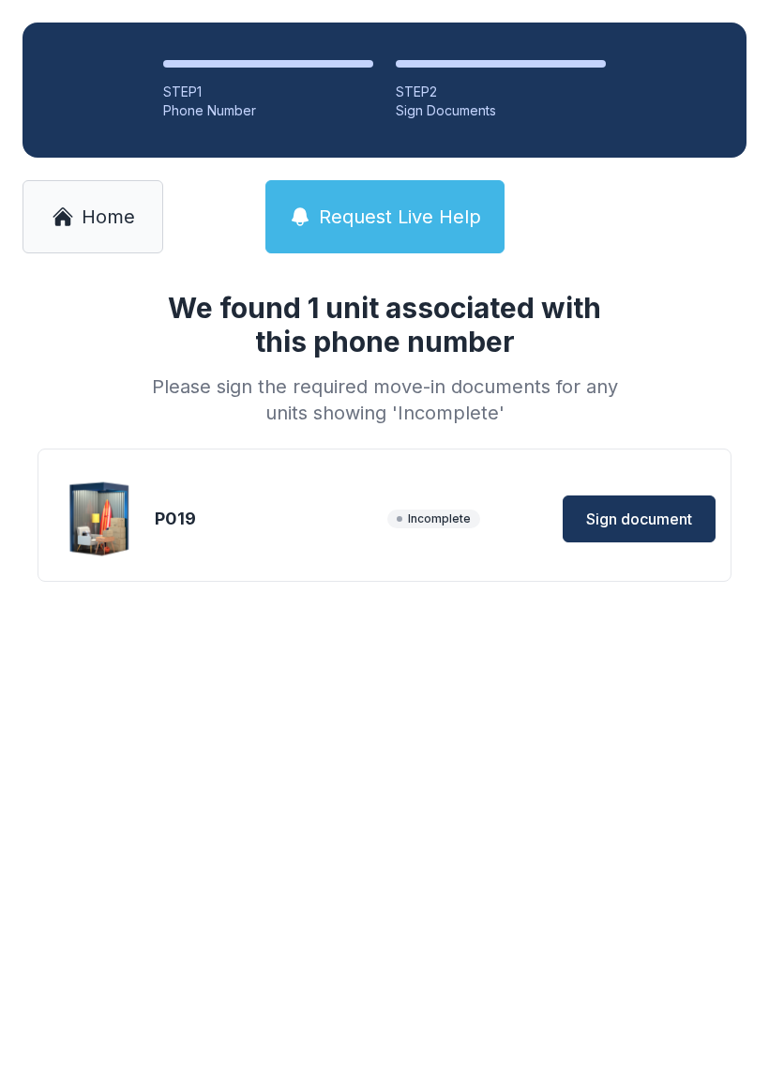 This screenshot has width=769, height=1066. Describe the element at coordinates (501, 111) in the screenshot. I see `div: Sign Documents` at that location.